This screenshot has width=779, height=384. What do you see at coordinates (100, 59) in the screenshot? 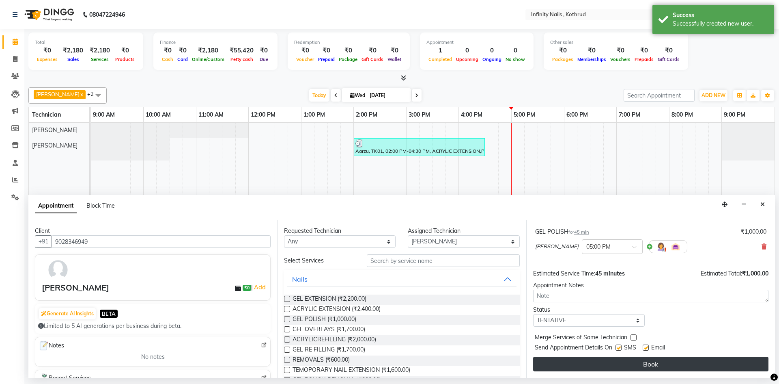
I see `span: Services` at bounding box center [100, 59].